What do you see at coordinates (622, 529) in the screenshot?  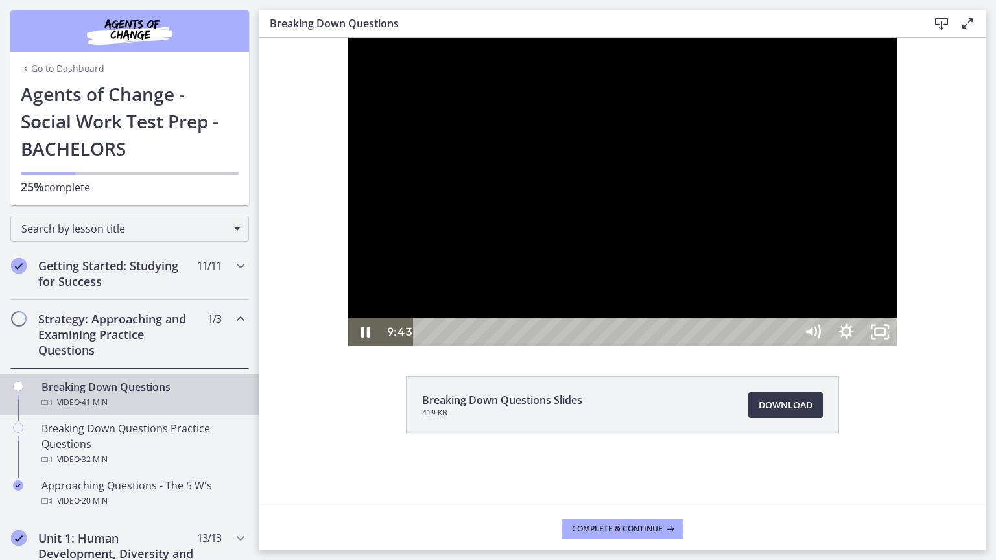 I see `button: Complete & continue` at bounding box center [622, 529].